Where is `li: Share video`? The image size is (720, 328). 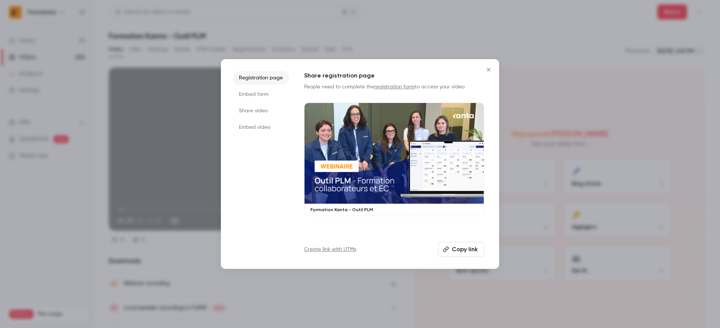 li: Share video is located at coordinates (261, 111).